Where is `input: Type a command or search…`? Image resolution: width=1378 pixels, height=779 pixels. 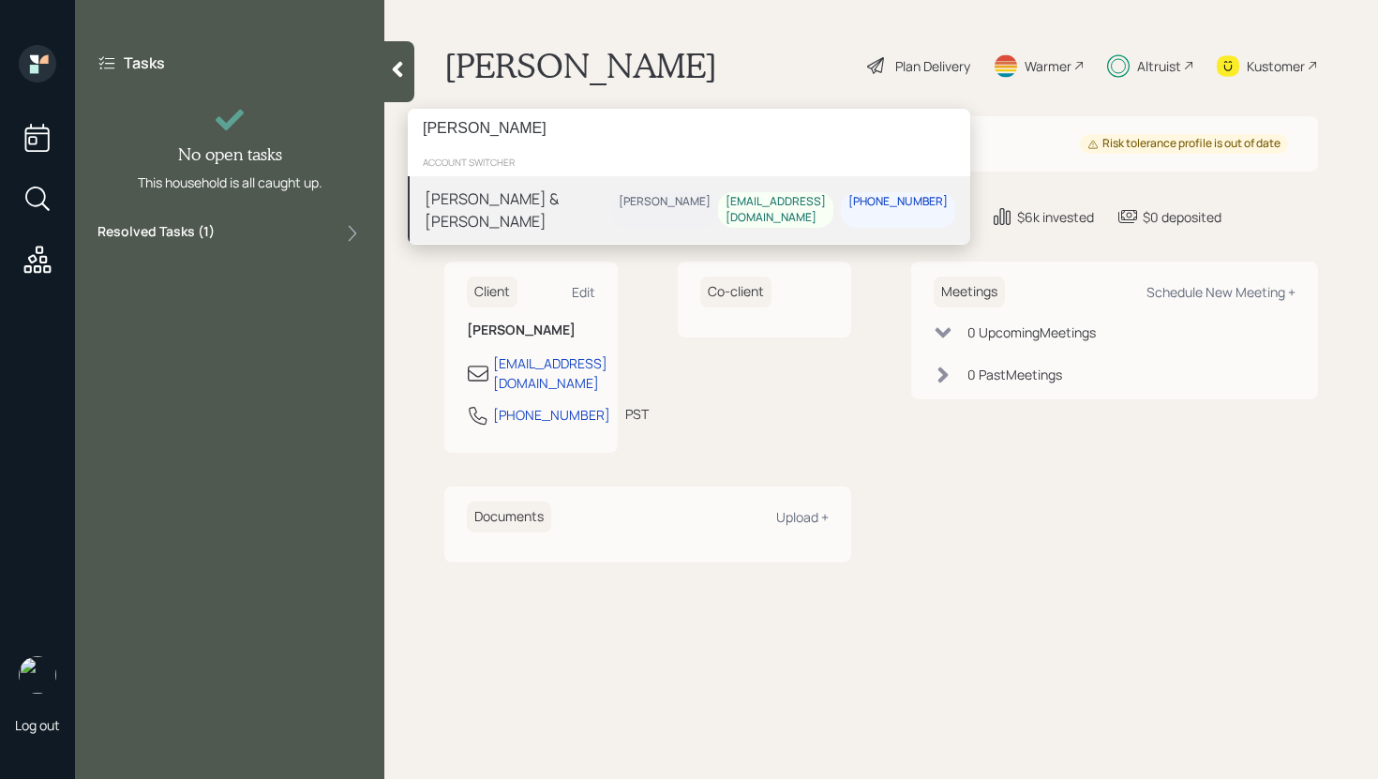 input: Type a command or search… is located at coordinates (689, 128).